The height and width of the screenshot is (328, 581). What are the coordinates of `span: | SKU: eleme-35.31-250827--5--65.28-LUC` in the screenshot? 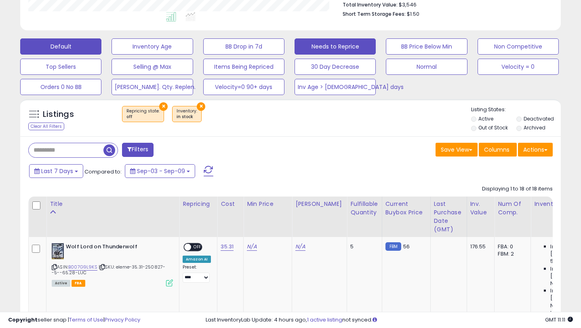 It's located at (108, 270).